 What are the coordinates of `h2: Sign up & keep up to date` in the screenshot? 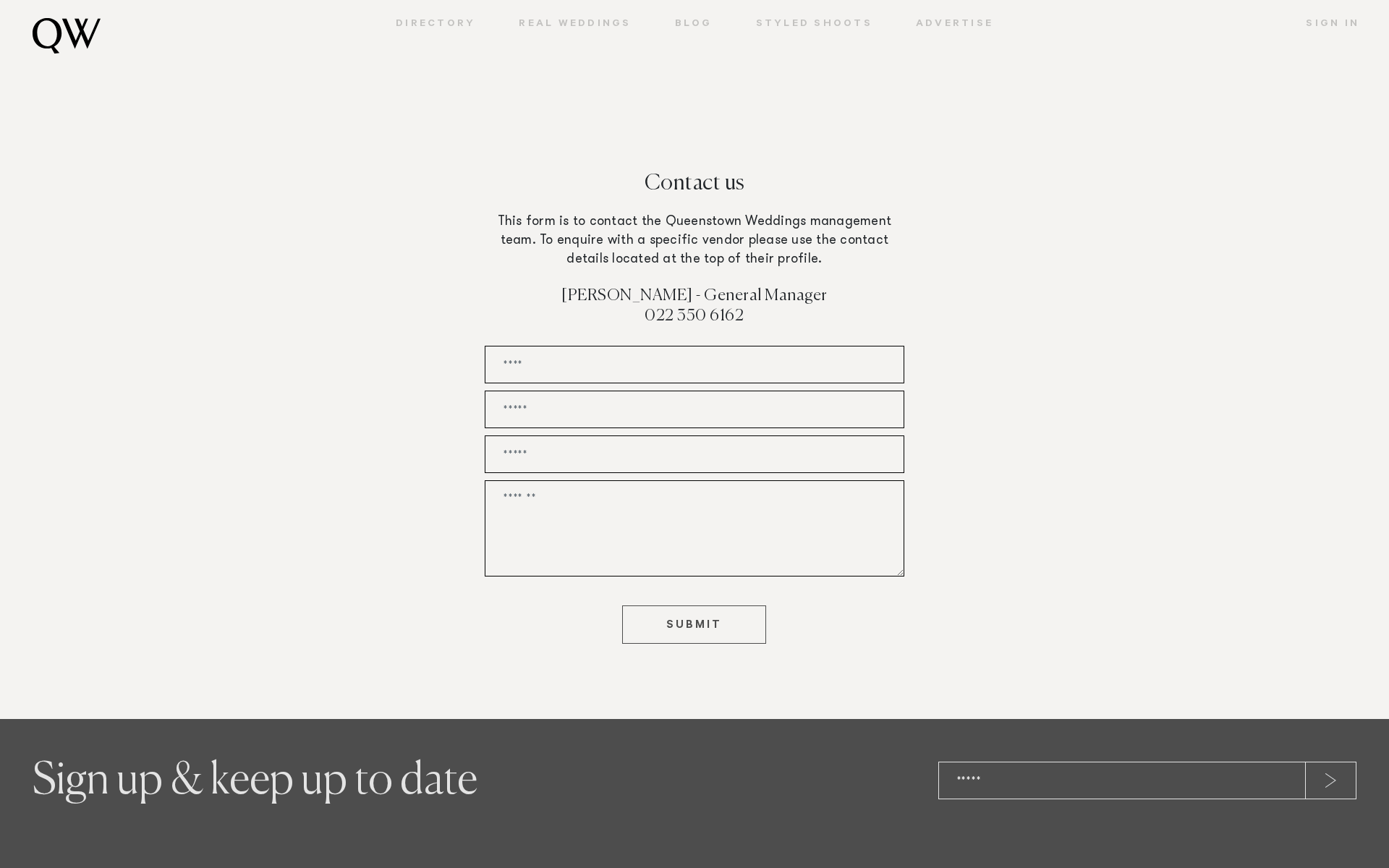 It's located at (355, 782).